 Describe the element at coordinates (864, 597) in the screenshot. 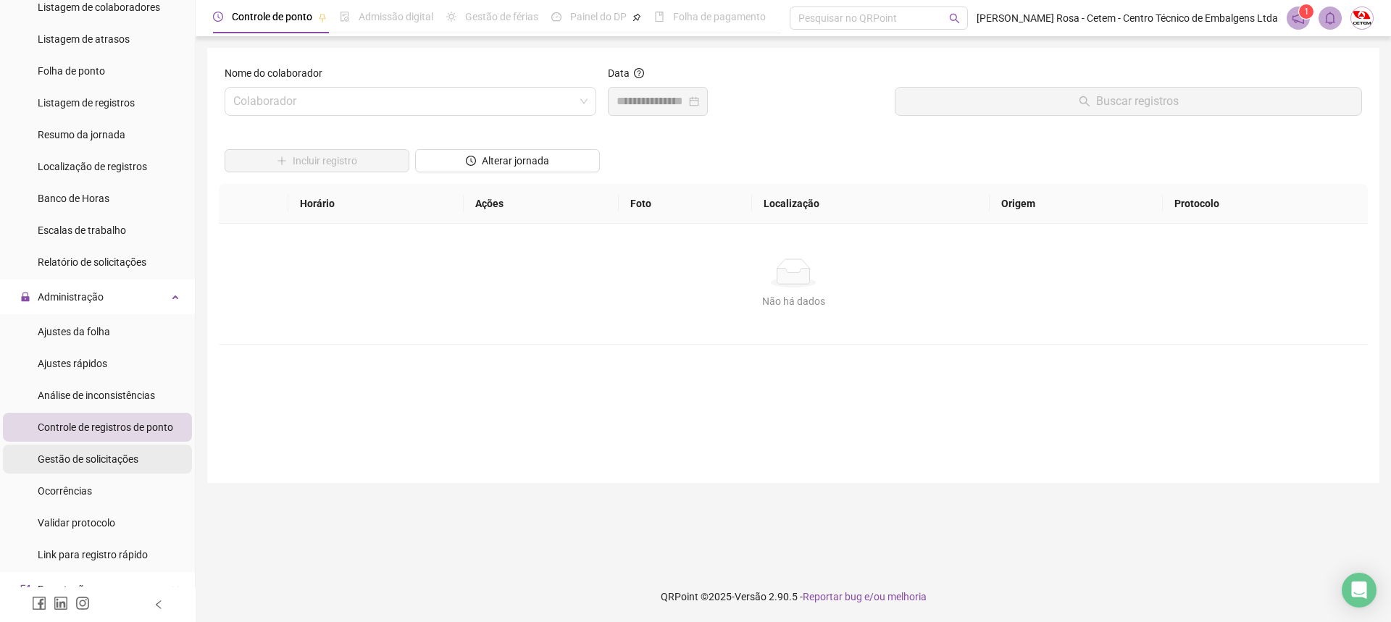

I see `span: Reportar bug e/ou melhoria` at that location.